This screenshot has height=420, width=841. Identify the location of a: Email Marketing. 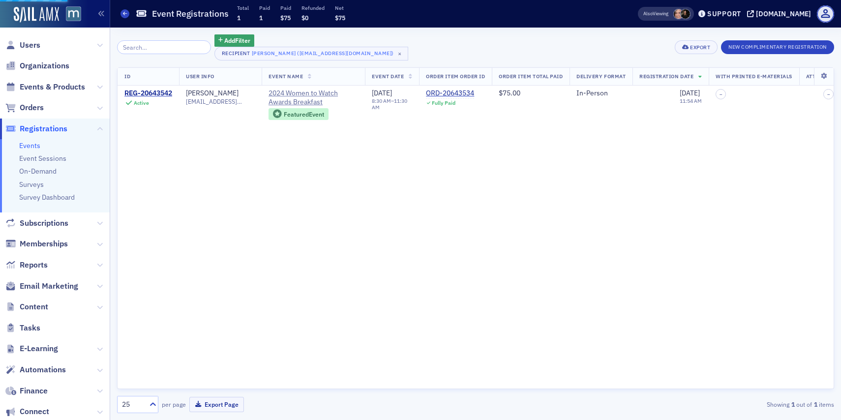
(42, 286).